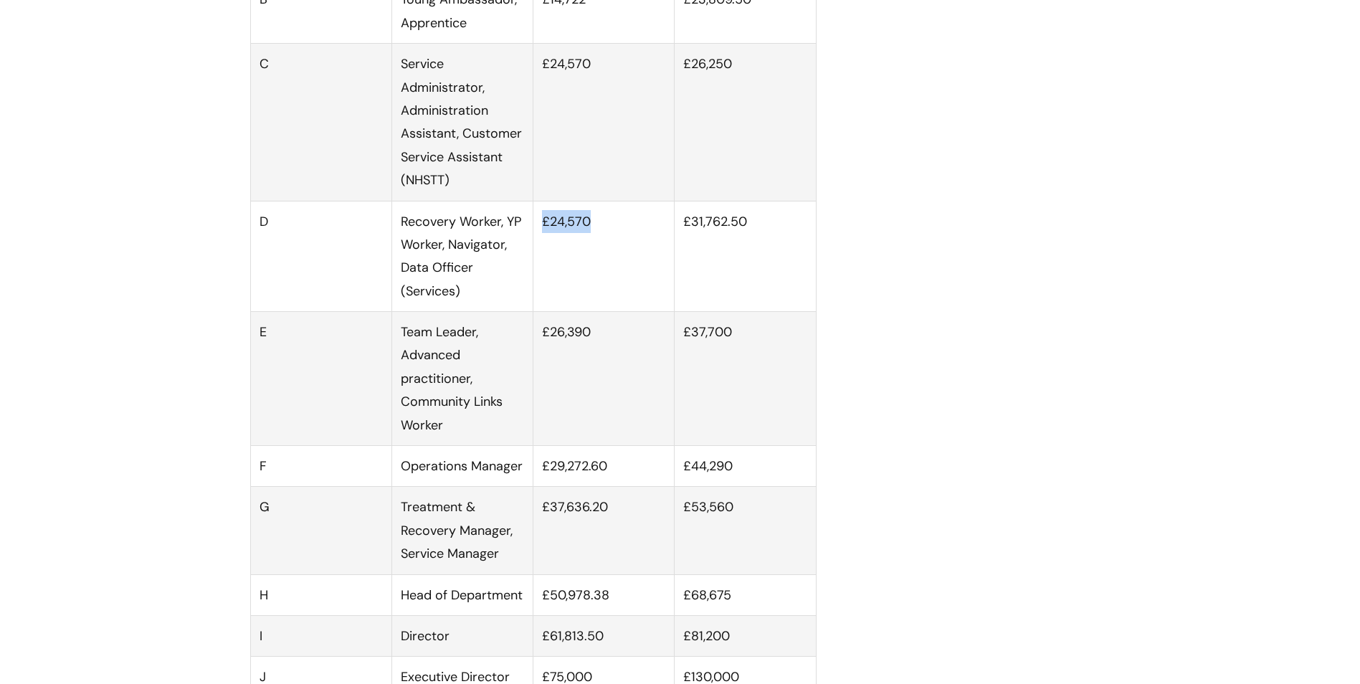  Describe the element at coordinates (462, 531) in the screenshot. I see `td: Treatment & Recovery Manager, Service Manager` at that location.